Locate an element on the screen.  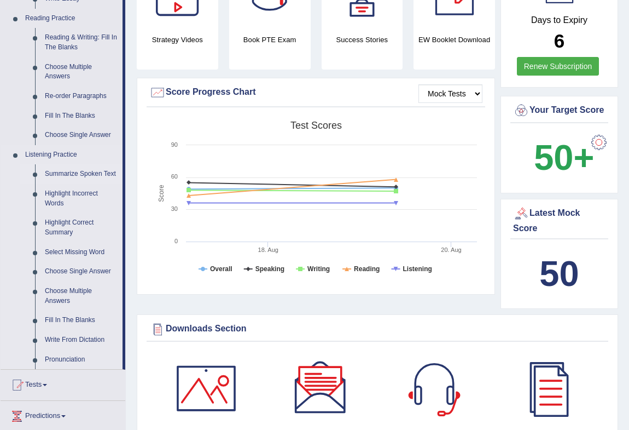
tspan: Reading is located at coordinates (367, 269).